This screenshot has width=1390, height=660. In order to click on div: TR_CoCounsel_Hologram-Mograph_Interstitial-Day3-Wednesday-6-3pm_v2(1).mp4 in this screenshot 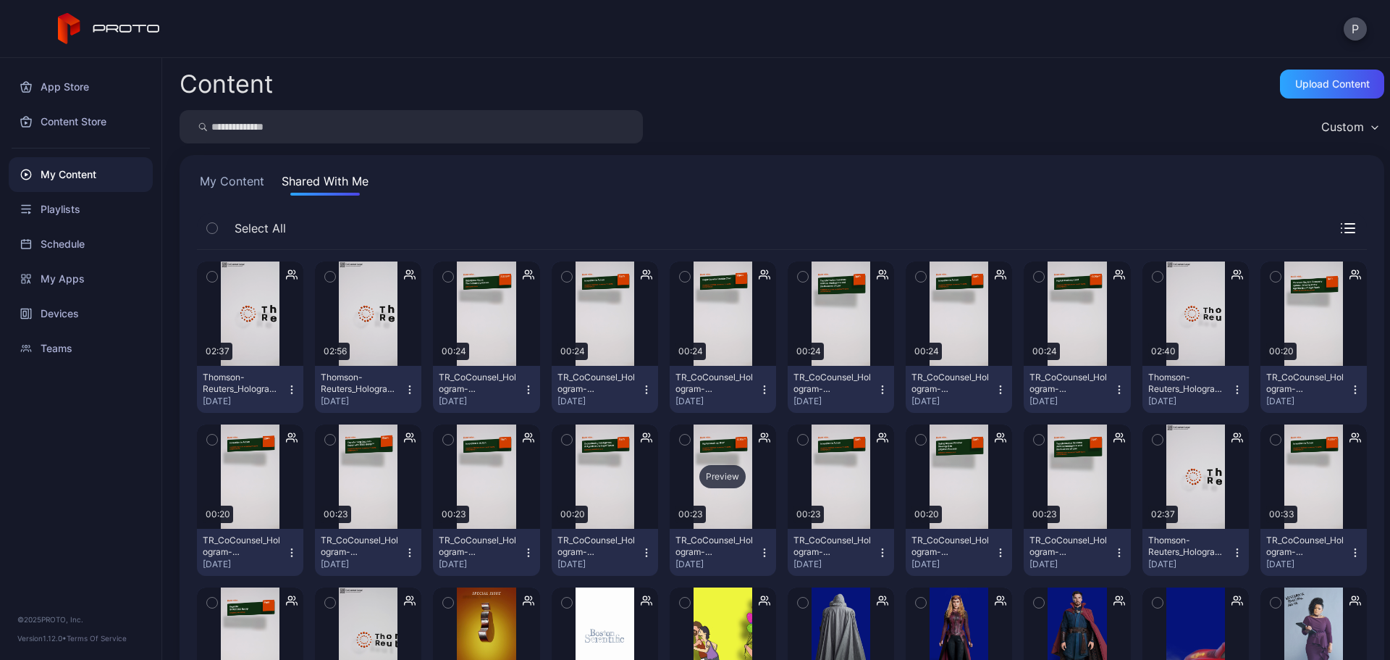, I will do `click(1069, 546)`.